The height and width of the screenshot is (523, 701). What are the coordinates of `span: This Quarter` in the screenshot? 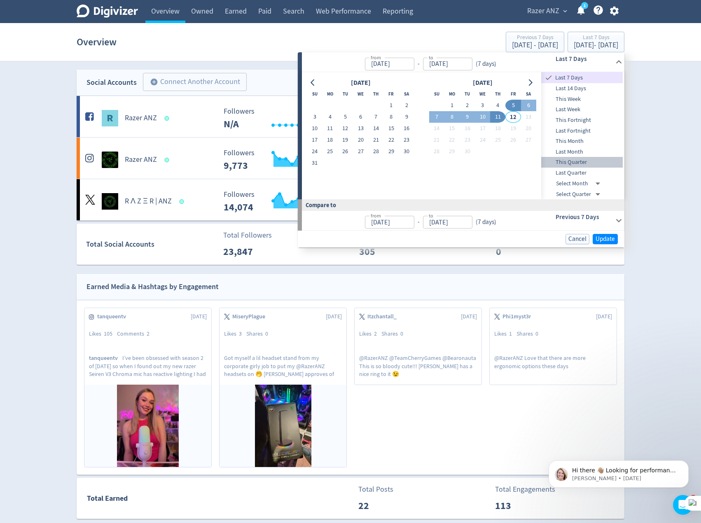 It's located at (582, 162).